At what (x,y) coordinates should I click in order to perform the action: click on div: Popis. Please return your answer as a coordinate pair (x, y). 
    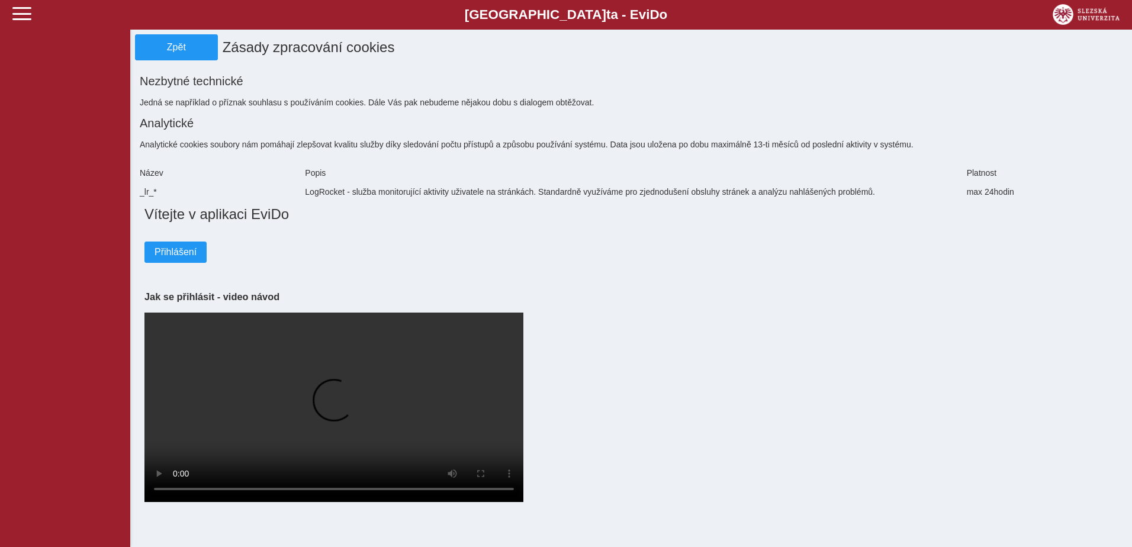
    Looking at the image, I should click on (631, 173).